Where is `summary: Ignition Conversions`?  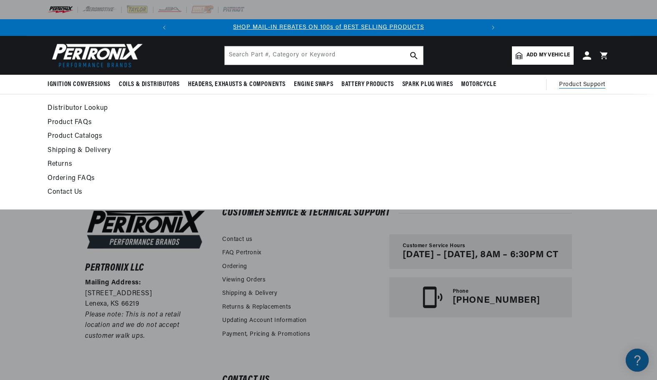
summary: Ignition Conversions is located at coordinates (81, 84).